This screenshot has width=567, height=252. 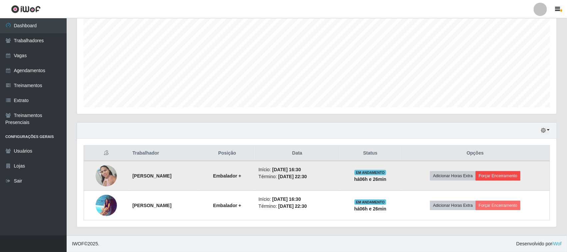 What do you see at coordinates (227, 153) in the screenshot?
I see `th: Posição` at bounding box center [227, 153].